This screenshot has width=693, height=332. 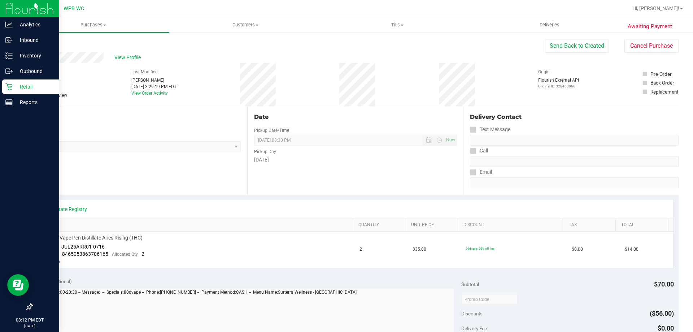 What do you see at coordinates (272, 130) in the screenshot?
I see `label: Pickup Date/Time` at bounding box center [272, 130].